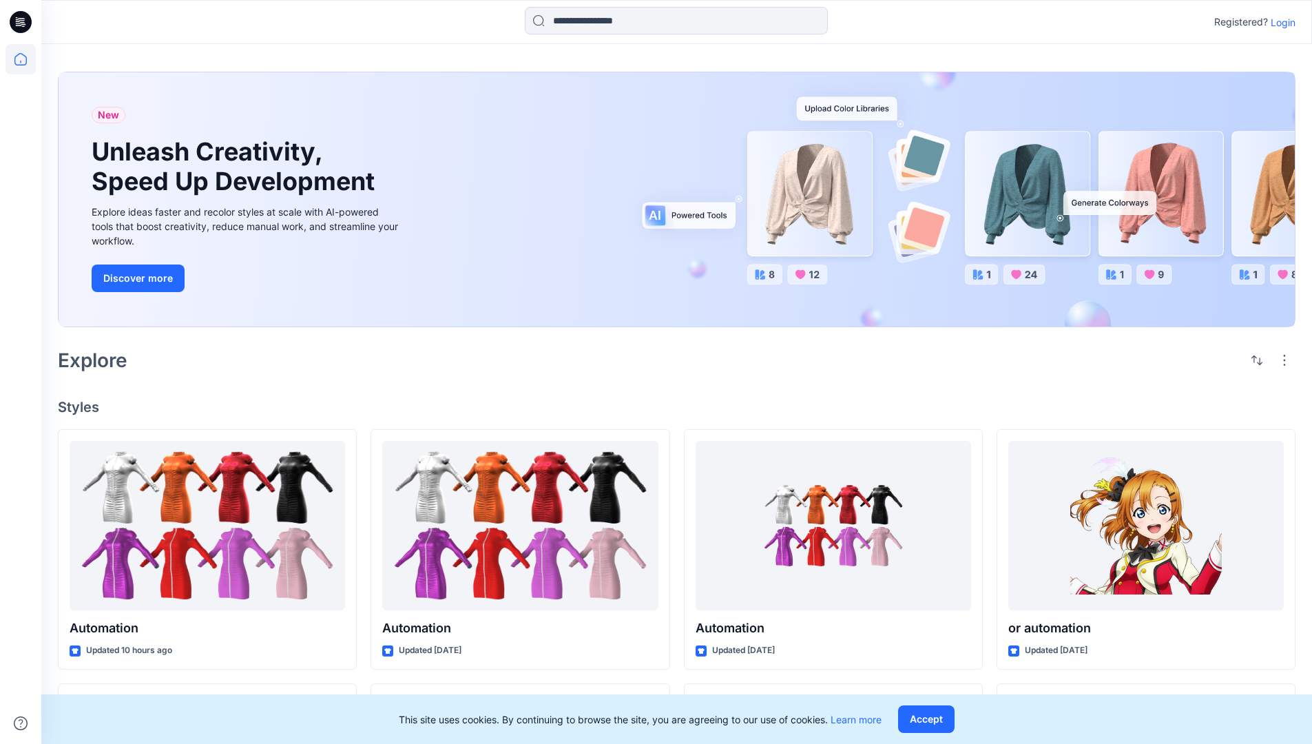 This screenshot has width=1312, height=744. Describe the element at coordinates (138, 278) in the screenshot. I see `button: Discover more` at that location.